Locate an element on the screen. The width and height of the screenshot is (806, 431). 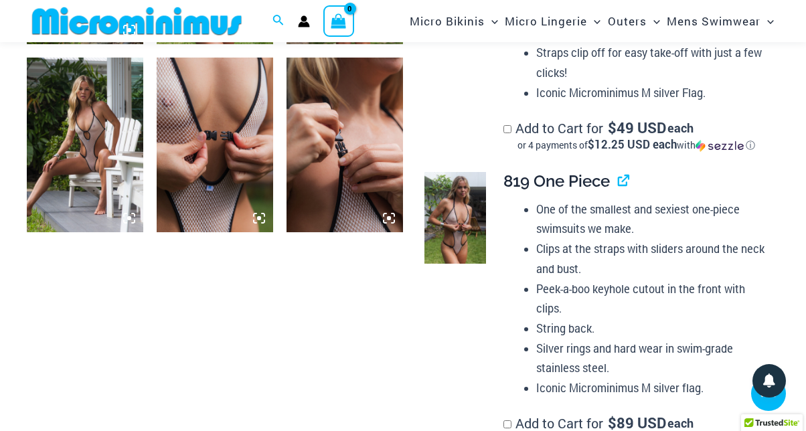
span: Outers is located at coordinates (628, 21).